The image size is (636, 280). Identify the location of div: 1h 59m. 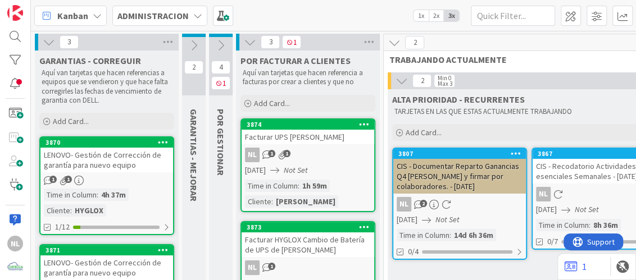
(315, 186).